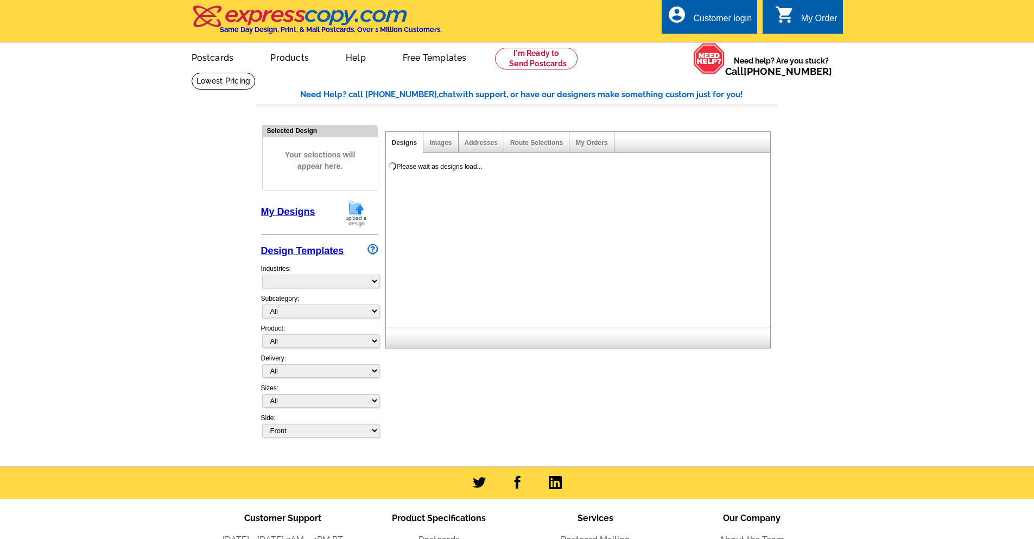 Image resolution: width=1034 pixels, height=539 pixels. I want to click on span: Need help? Are you stuck?, so click(781, 66).